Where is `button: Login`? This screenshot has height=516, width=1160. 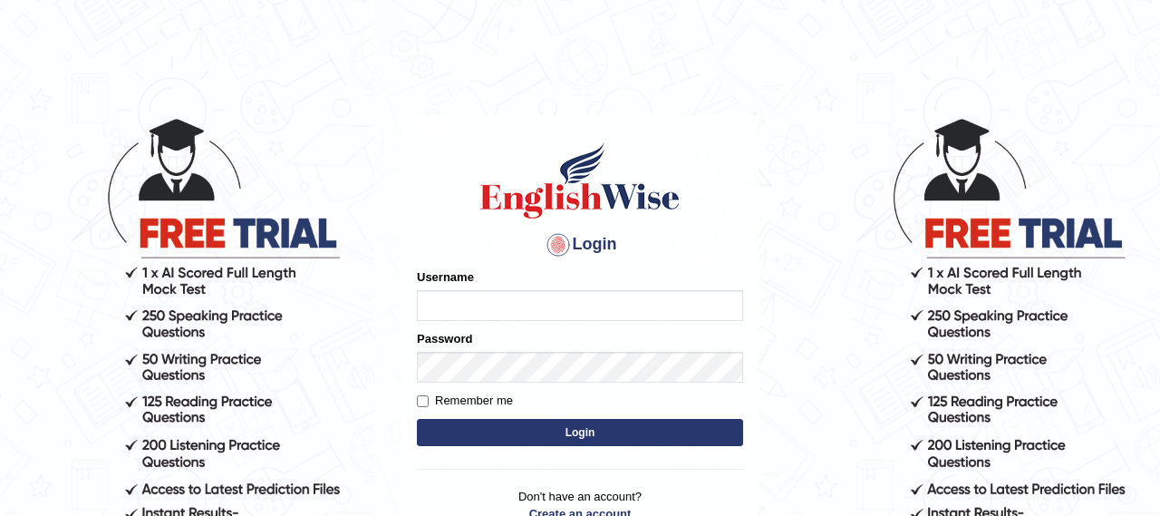 button: Login is located at coordinates (580, 432).